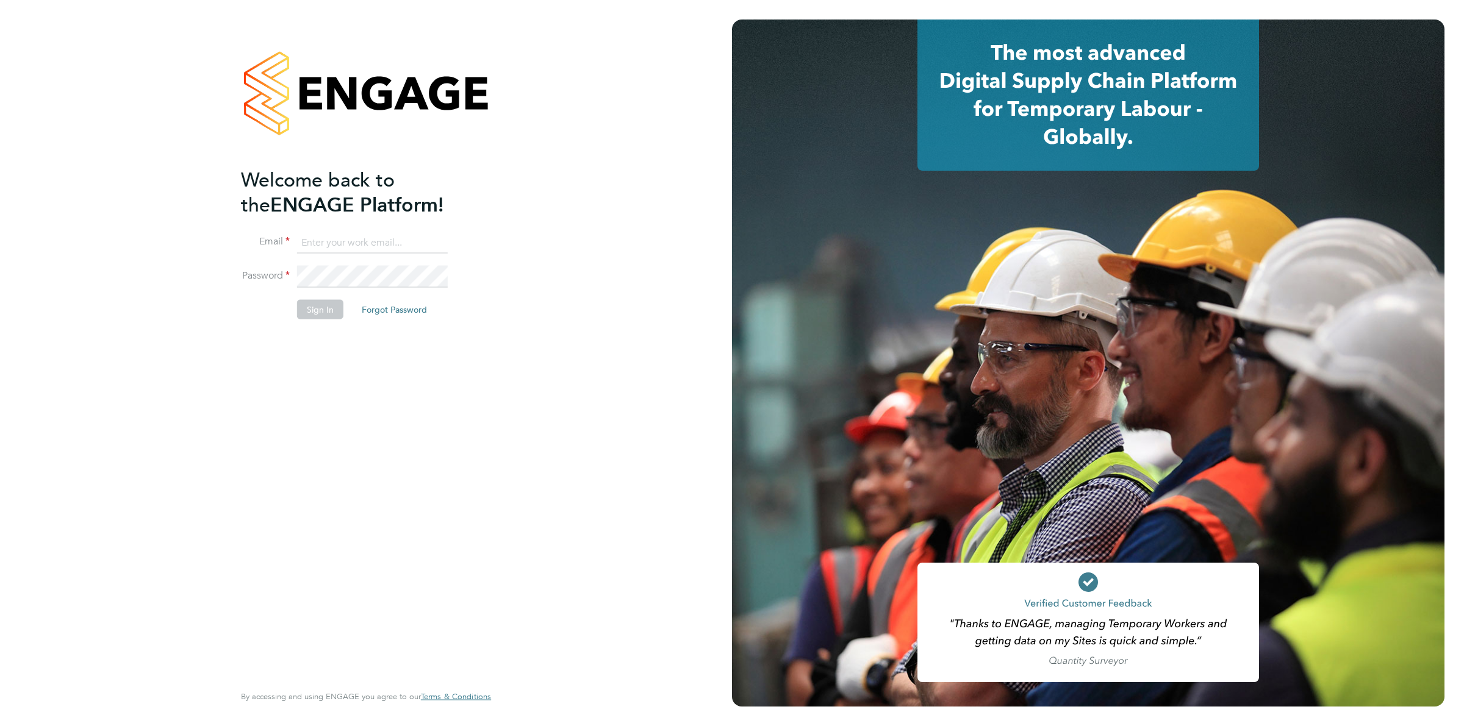 Image resolution: width=1464 pixels, height=726 pixels. What do you see at coordinates (265, 242) in the screenshot?
I see `label: Email` at bounding box center [265, 242].